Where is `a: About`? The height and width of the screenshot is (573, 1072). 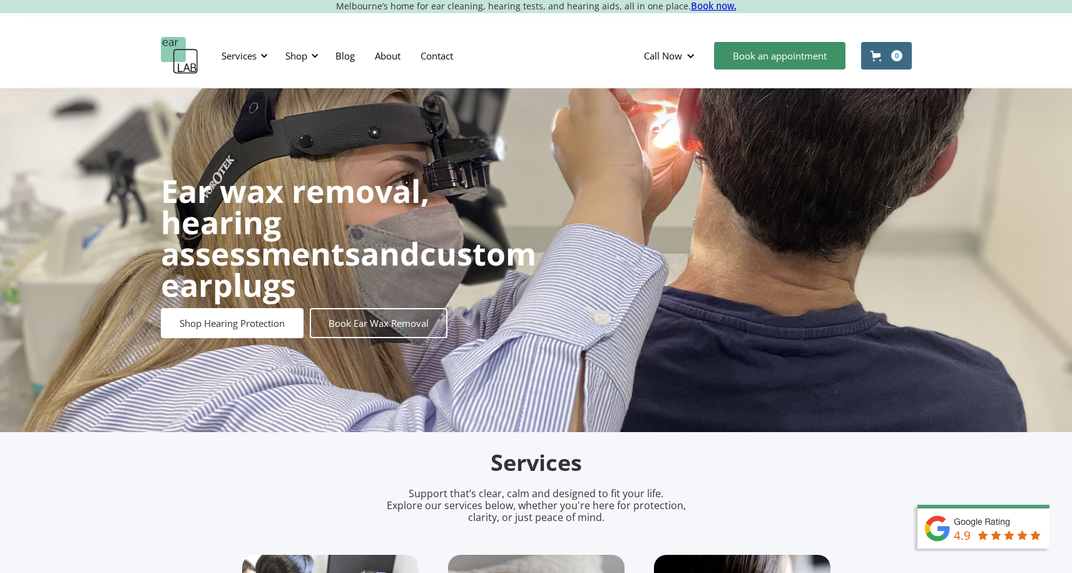
a: About is located at coordinates (387, 56).